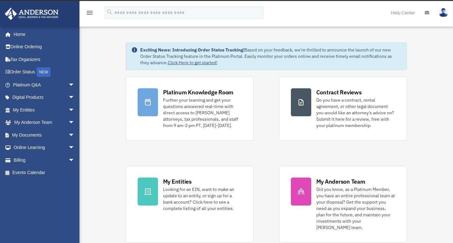 The width and height of the screenshot is (453, 243). I want to click on a: My Anderson Teamarrow_drop_down, so click(44, 123).